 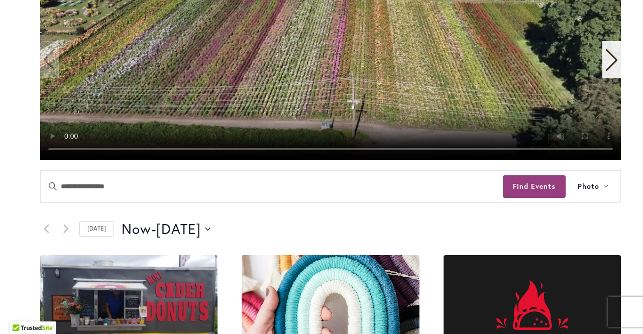 I want to click on button: Click to toggle datepicker, so click(x=166, y=229).